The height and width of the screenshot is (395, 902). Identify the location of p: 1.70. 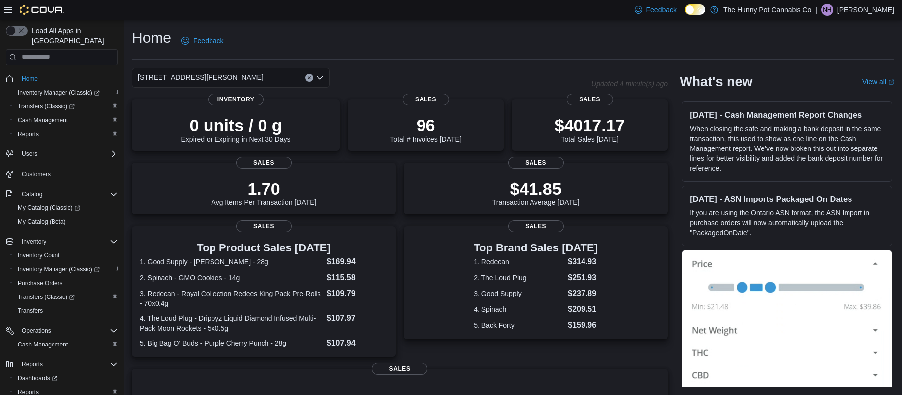
(264, 189).